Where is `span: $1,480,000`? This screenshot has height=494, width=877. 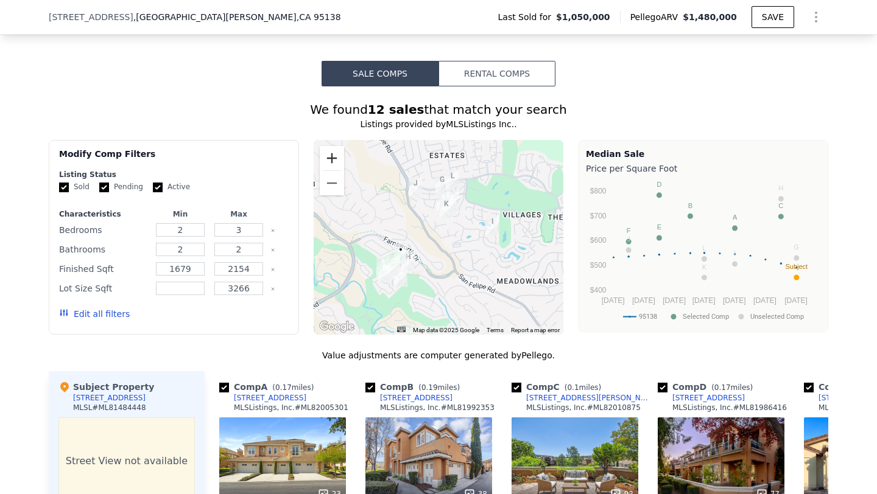
span: $1,480,000 is located at coordinates (709, 17).